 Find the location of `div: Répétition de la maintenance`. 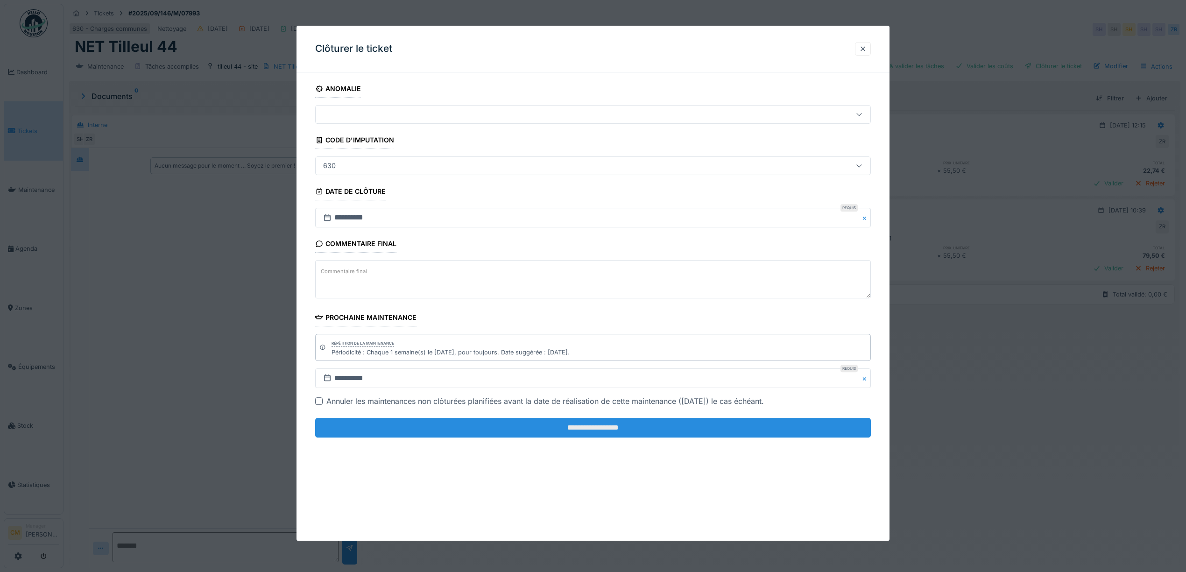

div: Répétition de la maintenance is located at coordinates (363, 344).